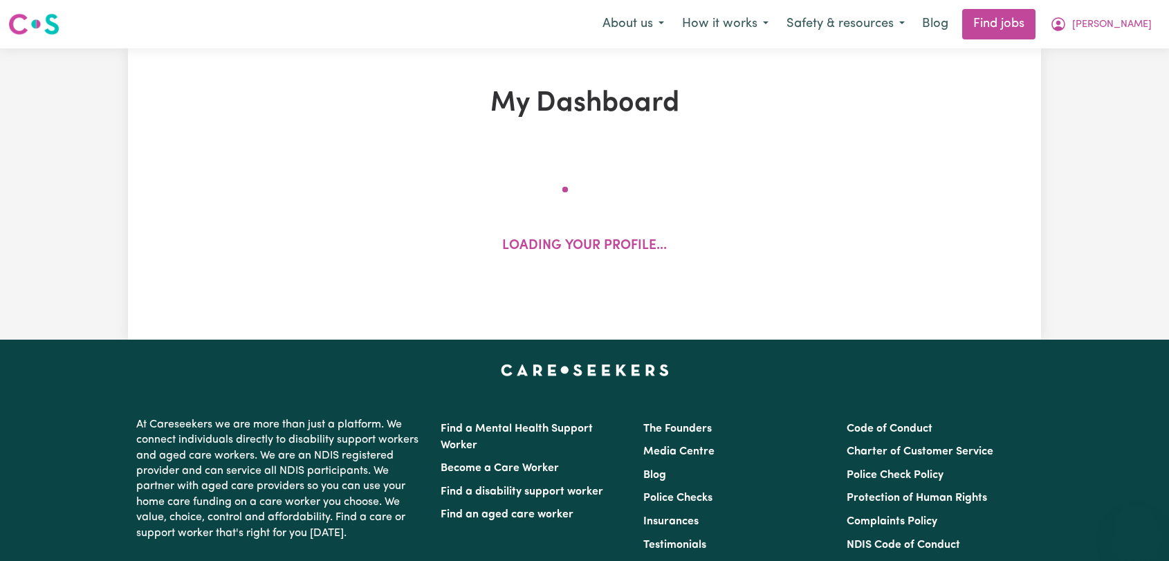  What do you see at coordinates (903, 545) in the screenshot?
I see `a: NDIS Code of Conduct` at bounding box center [903, 545].